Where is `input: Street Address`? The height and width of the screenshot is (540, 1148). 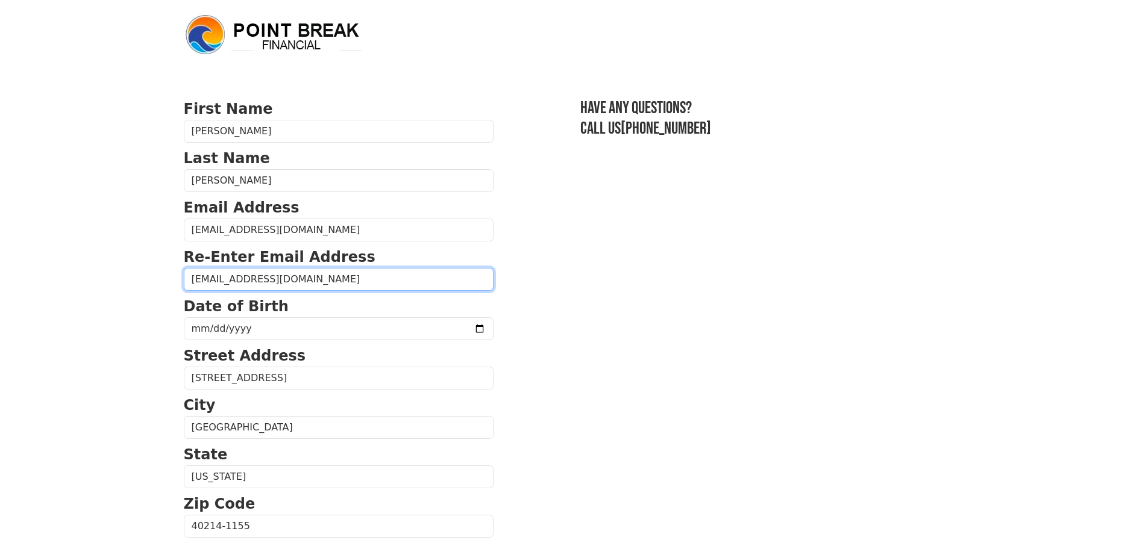 input: Street Address is located at coordinates (339, 378).